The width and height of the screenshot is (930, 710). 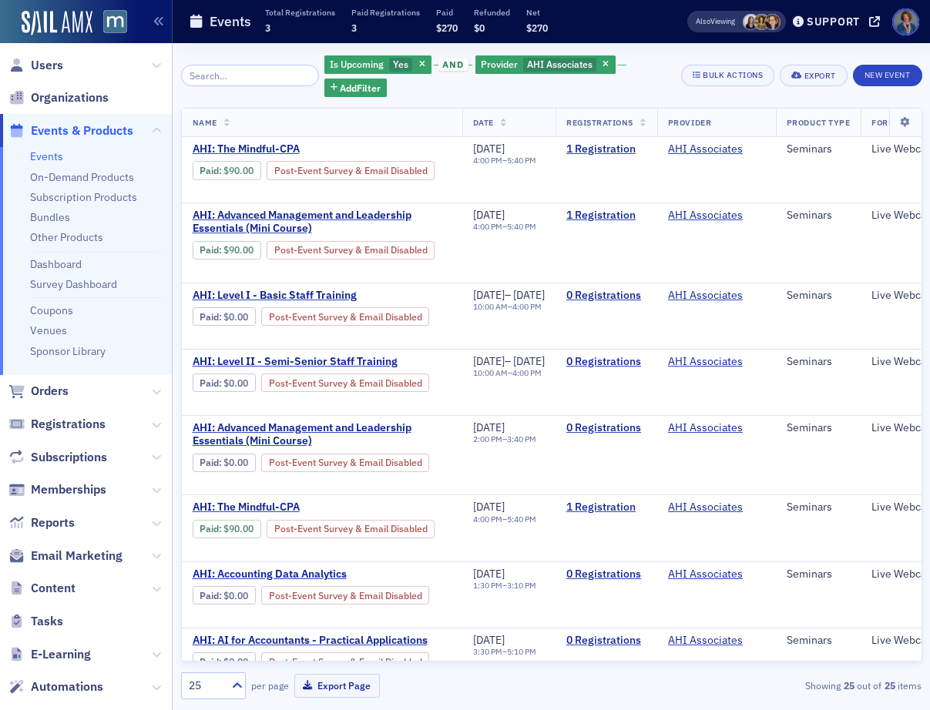 I want to click on a: Memberships, so click(x=57, y=490).